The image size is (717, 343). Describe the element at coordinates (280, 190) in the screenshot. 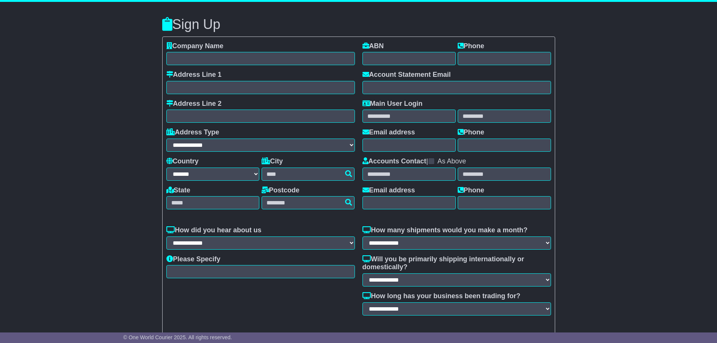

I see `label: Postcode` at that location.